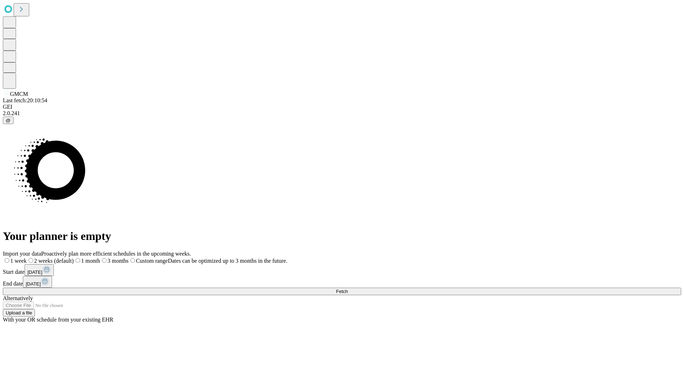  I want to click on input: 1 month, so click(78, 260).